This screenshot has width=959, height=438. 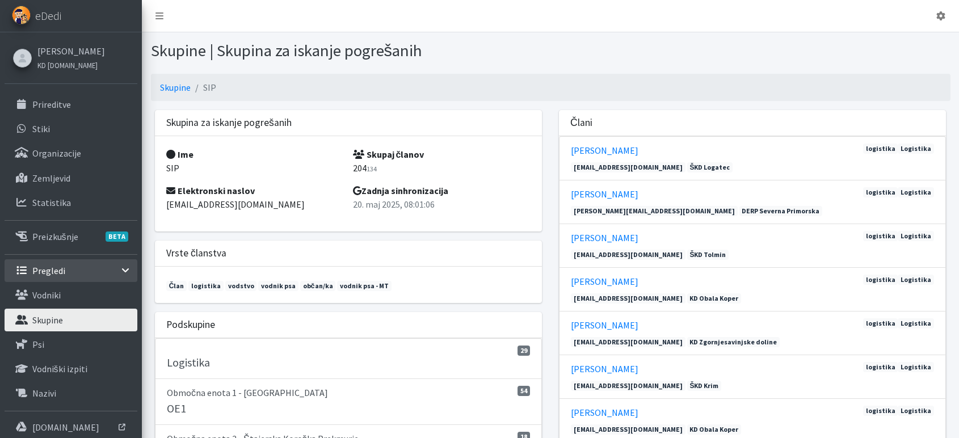 What do you see at coordinates (71, 153) in the screenshot?
I see `a: Organizacije` at bounding box center [71, 153].